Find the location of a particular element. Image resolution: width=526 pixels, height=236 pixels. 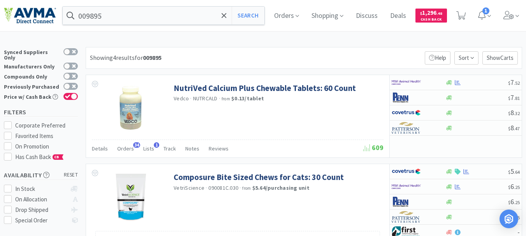

span: . 48 is located at coordinates (439, 13).